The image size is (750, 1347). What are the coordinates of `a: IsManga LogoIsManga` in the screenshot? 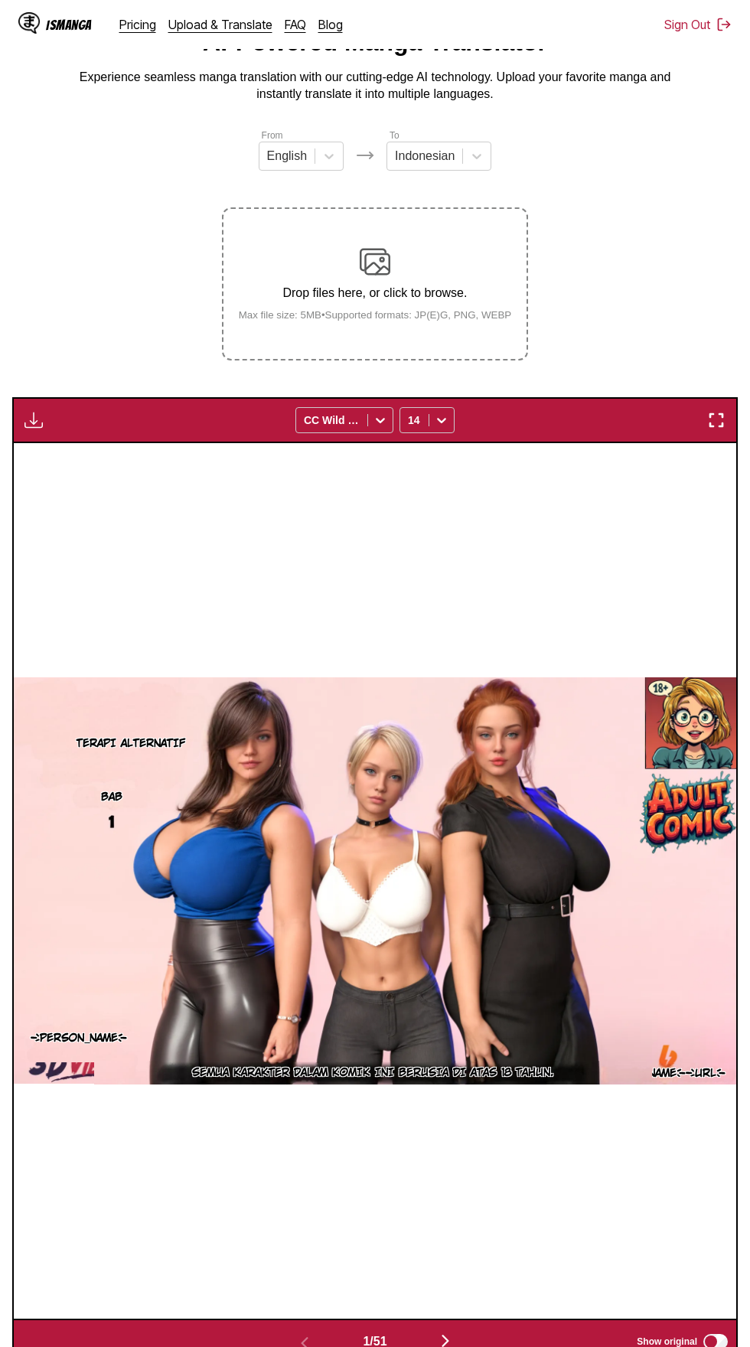 It's located at (69, 24).